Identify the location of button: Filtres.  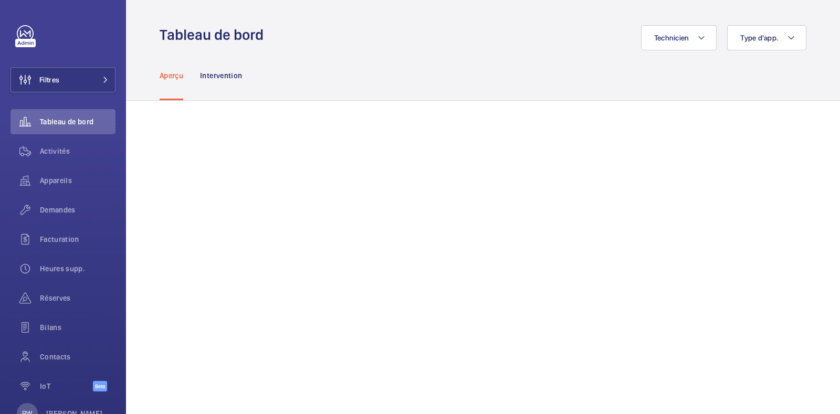
(63, 80).